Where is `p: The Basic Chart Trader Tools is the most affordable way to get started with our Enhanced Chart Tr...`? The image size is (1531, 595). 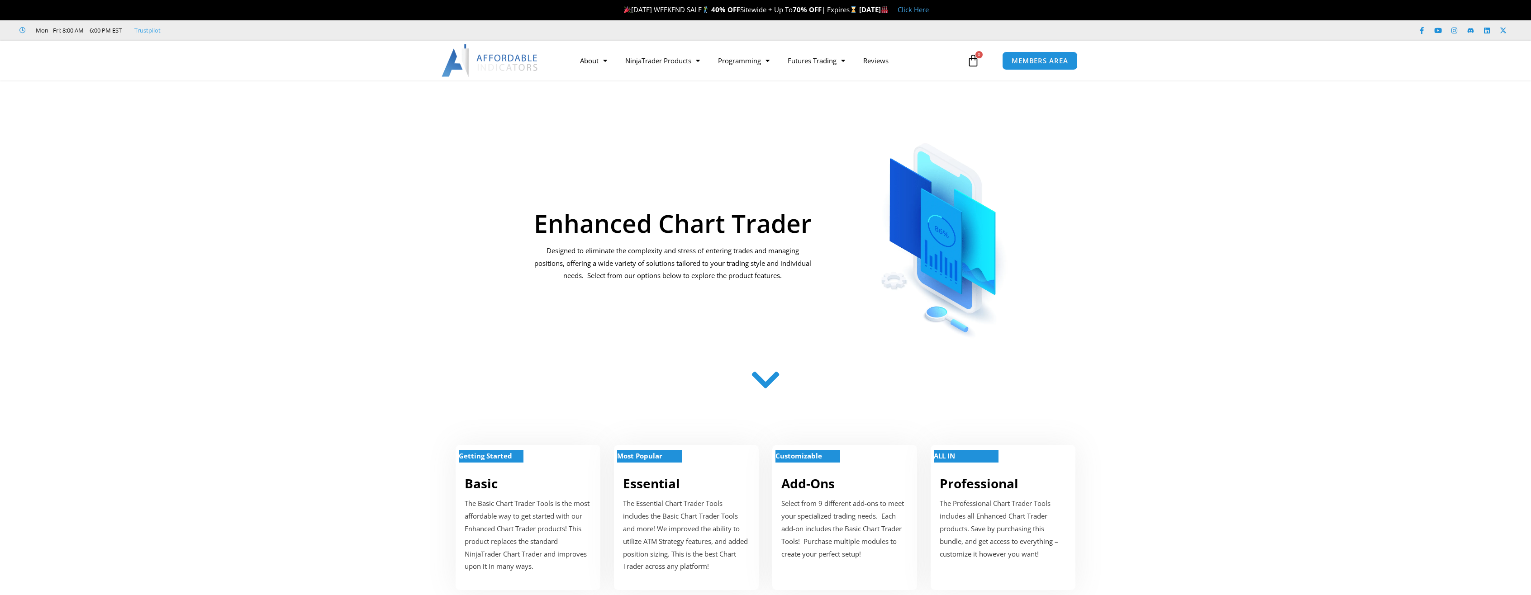
p: The Basic Chart Trader Tools is the most affordable way to get started with our Enhanced Chart Tr... is located at coordinates (528, 535).